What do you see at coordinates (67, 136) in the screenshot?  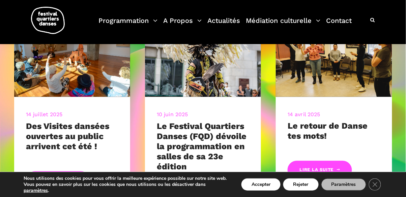 I see `a: Des Visites dansées ouvertes au public arrivent cet été !` at bounding box center [67, 136].